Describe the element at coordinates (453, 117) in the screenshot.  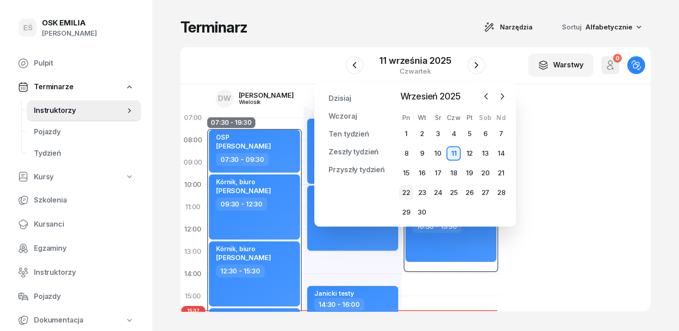
I see `div: Czw` at that location.